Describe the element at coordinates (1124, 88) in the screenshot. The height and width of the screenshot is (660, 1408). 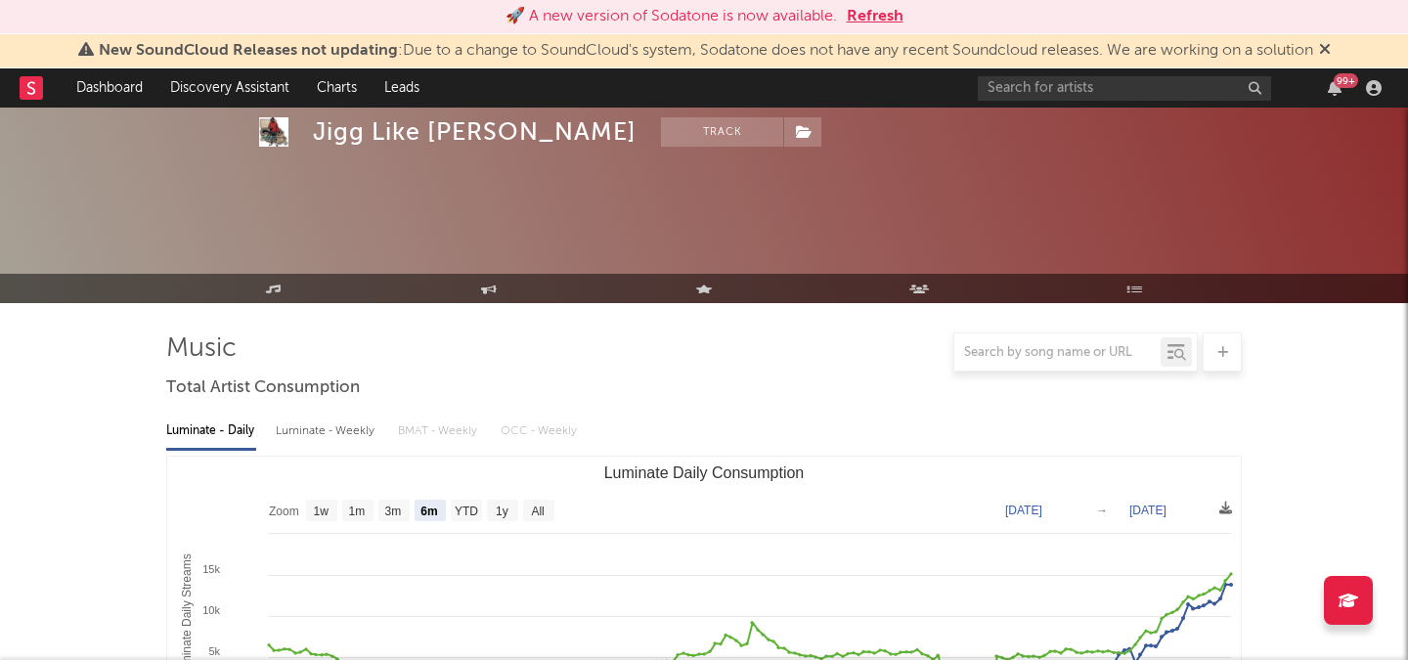
I see `input: Search for artists` at that location.